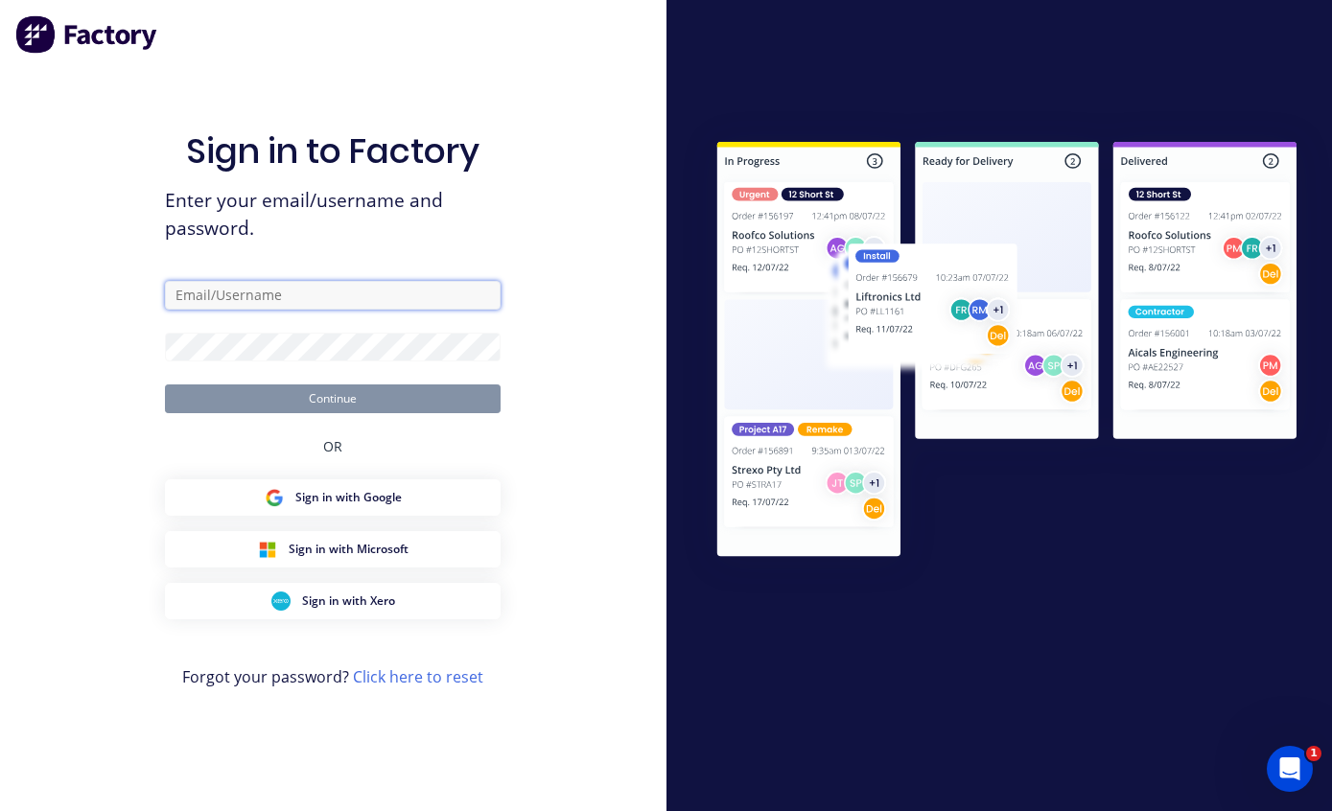 The height and width of the screenshot is (811, 1332). Describe the element at coordinates (333, 295) in the screenshot. I see `input: Email/Username` at that location.